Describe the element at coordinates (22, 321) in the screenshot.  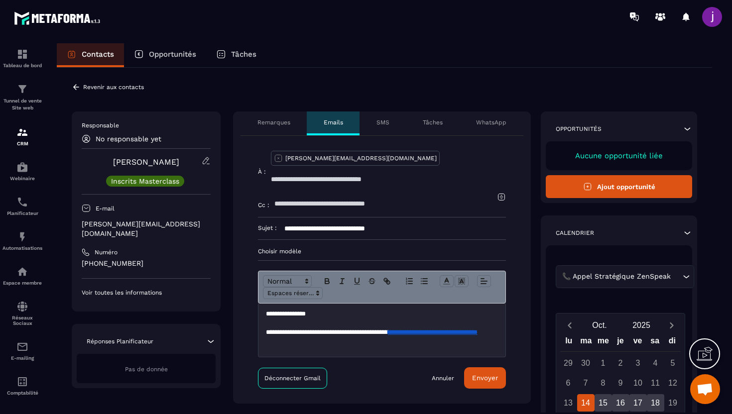
I see `p: Réseaux Sociaux` at that location.